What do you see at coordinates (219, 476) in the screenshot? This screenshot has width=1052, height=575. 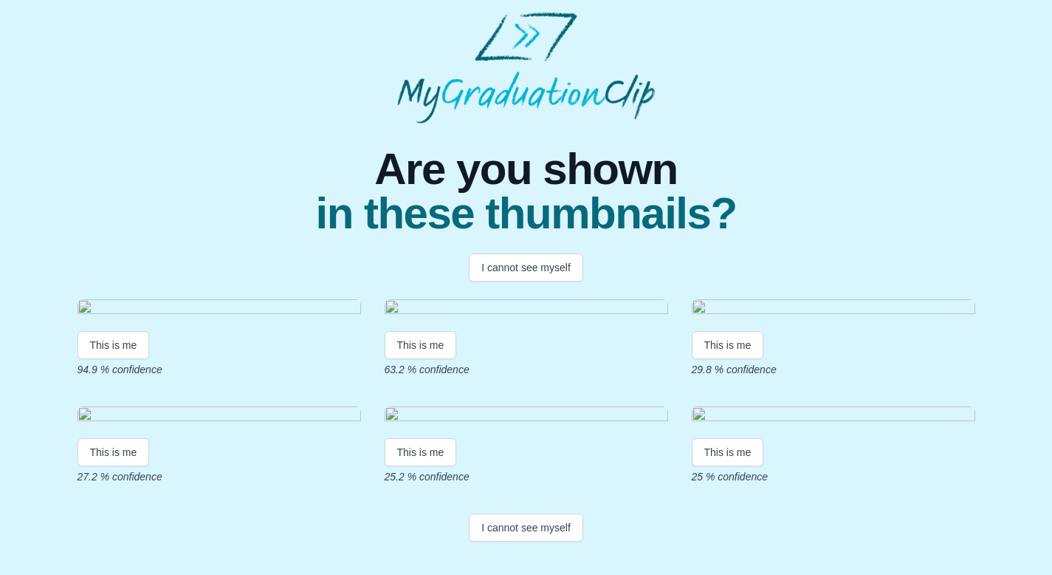 I see `p: 27.2 % confidence` at bounding box center [219, 476].